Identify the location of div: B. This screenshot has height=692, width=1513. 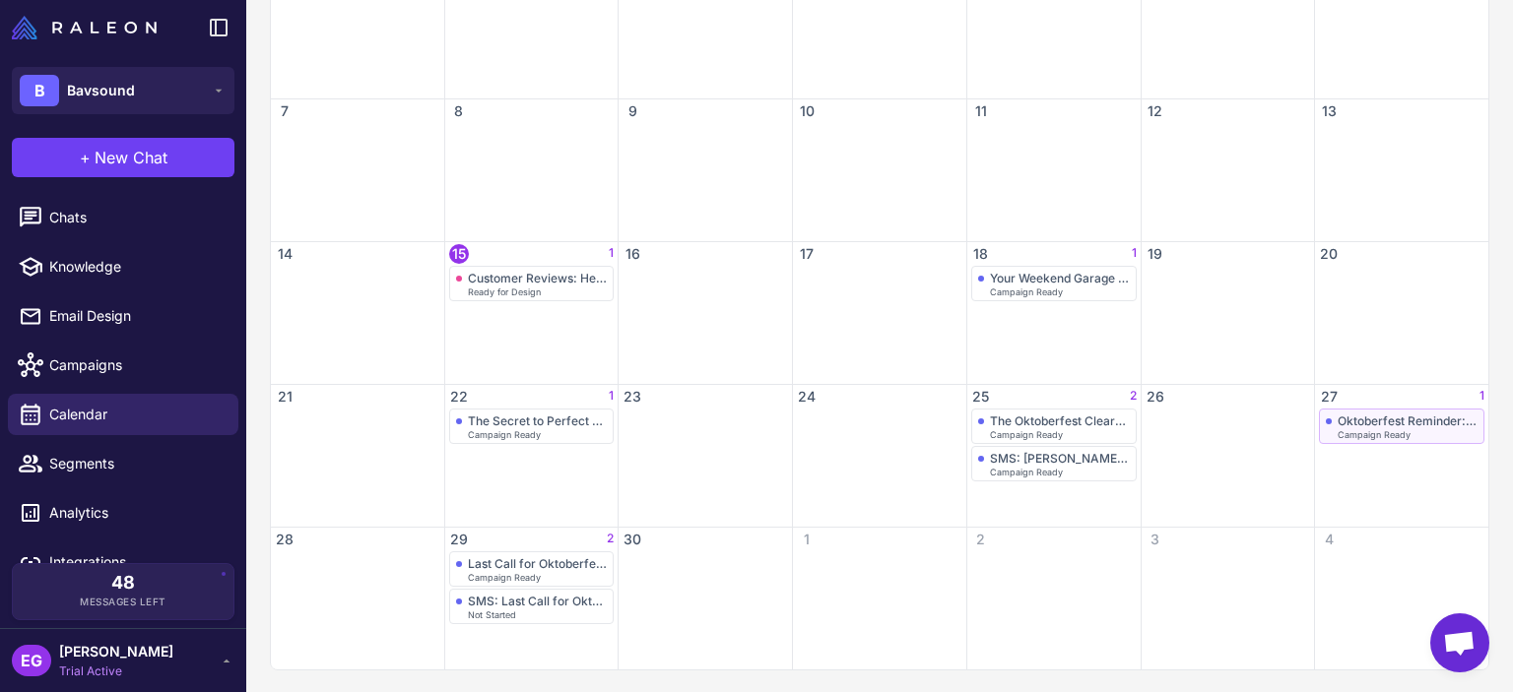
(39, 91).